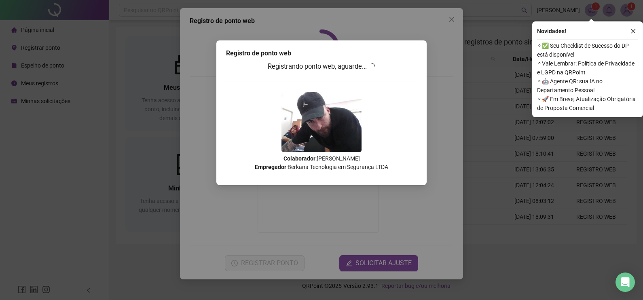 The width and height of the screenshot is (643, 300). Describe the element at coordinates (588, 50) in the screenshot. I see `span: ⚬ ✅ Seu Checklist de Sucesso do DP está disponível` at that location.